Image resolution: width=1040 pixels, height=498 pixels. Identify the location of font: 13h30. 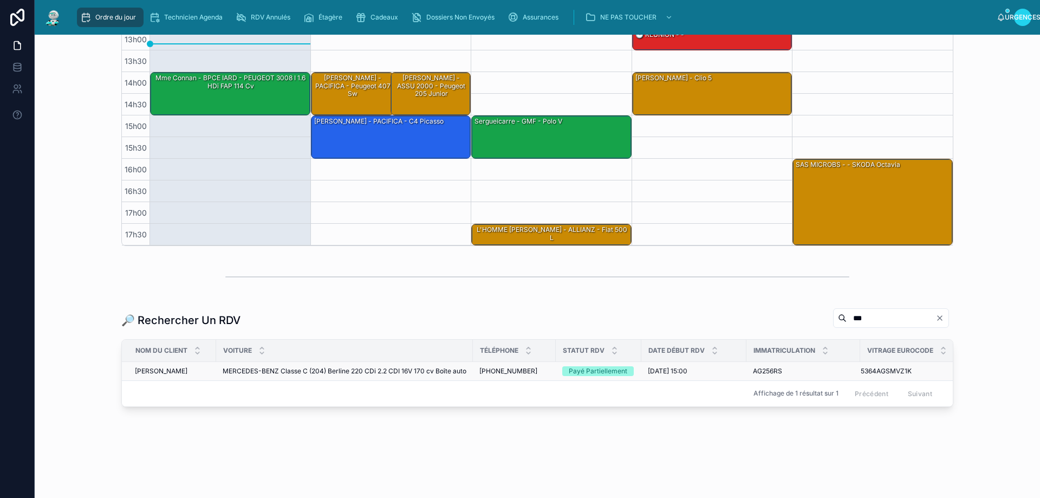
(135, 61).